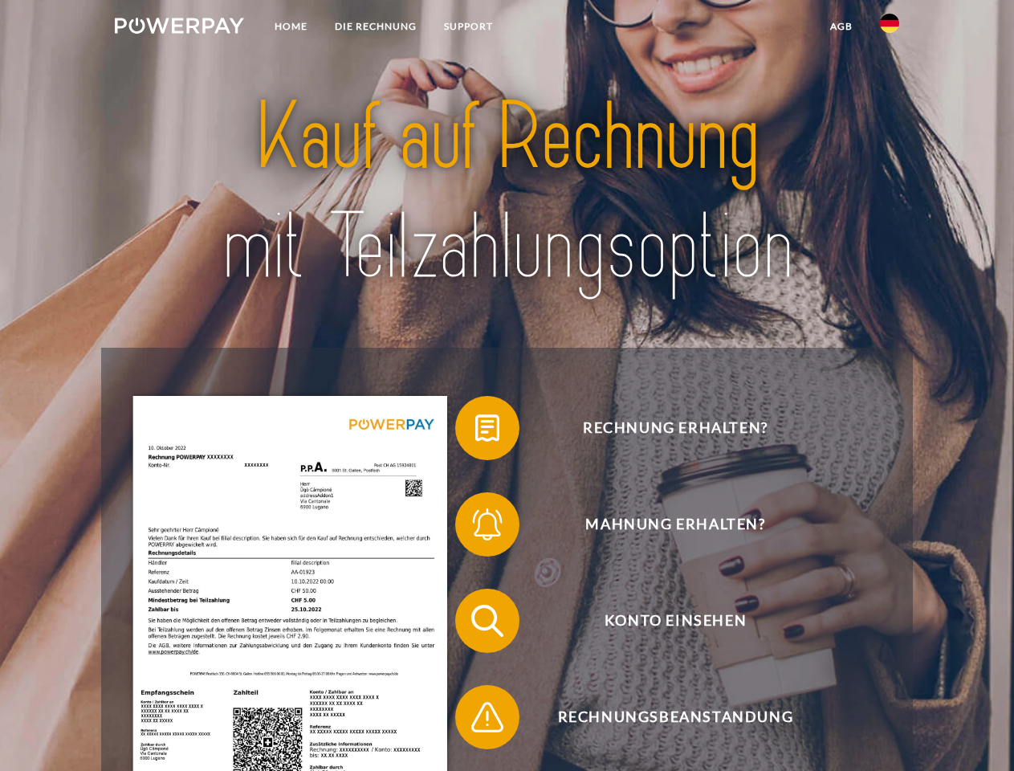 This screenshot has height=771, width=1014. Describe the element at coordinates (179, 26) in the screenshot. I see `img: logo-powerpay-white.svg` at that location.